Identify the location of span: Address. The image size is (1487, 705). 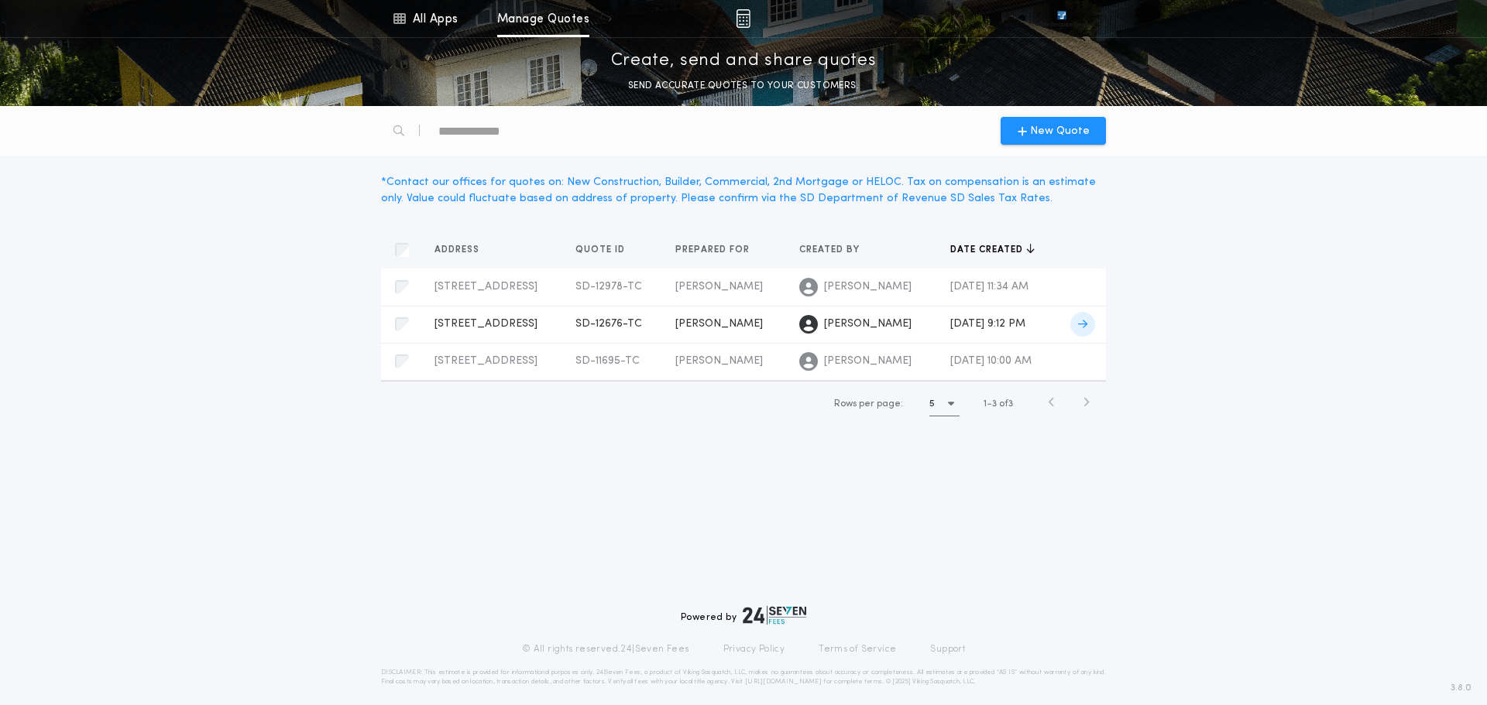
(458, 250).